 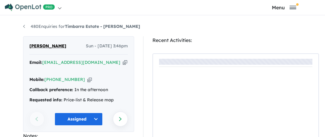 What do you see at coordinates (46, 100) in the screenshot?
I see `strong: Requested info:` at bounding box center [46, 100].